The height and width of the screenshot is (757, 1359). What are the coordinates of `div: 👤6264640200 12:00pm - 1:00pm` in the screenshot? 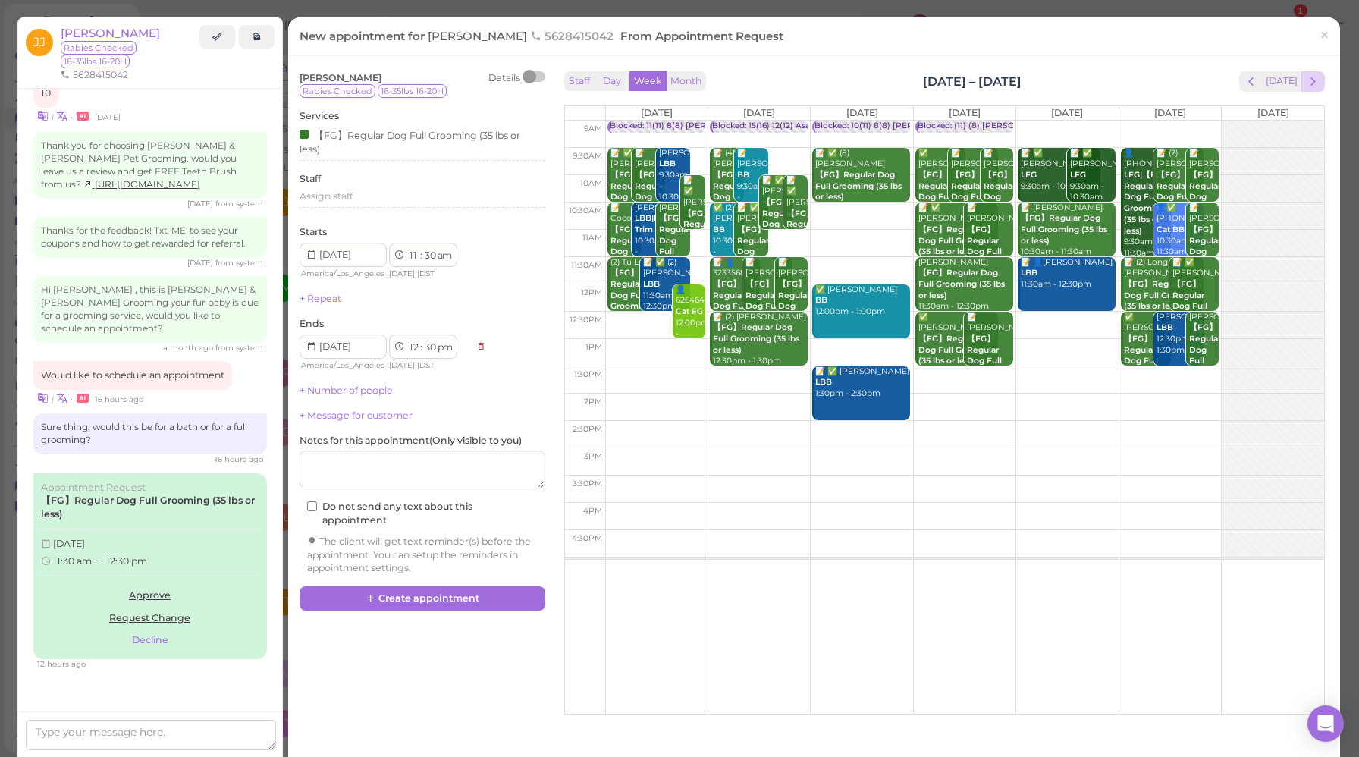 It's located at (690, 318).